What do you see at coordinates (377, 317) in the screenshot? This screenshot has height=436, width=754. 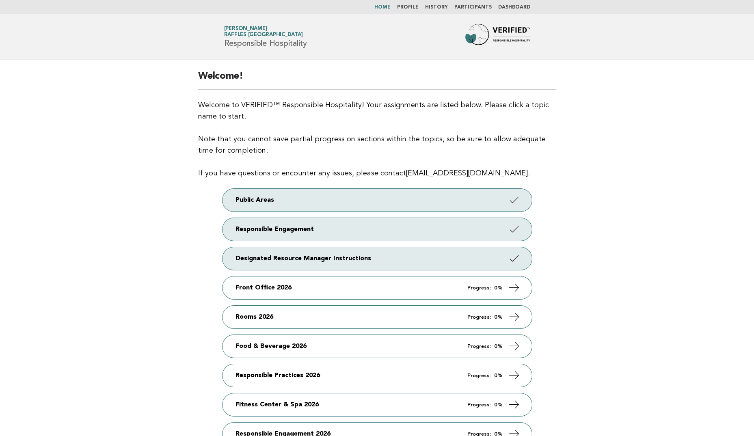 I see `a: Rooms 2026 Progress: 0%` at bounding box center [377, 317].